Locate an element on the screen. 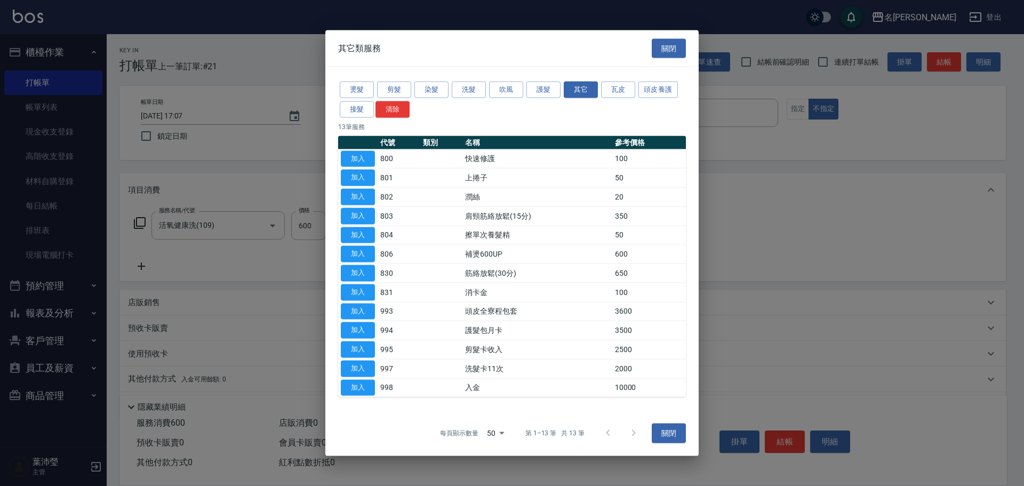 This screenshot has width=1024, height=486. td: 潤絲 is located at coordinates (537, 197).